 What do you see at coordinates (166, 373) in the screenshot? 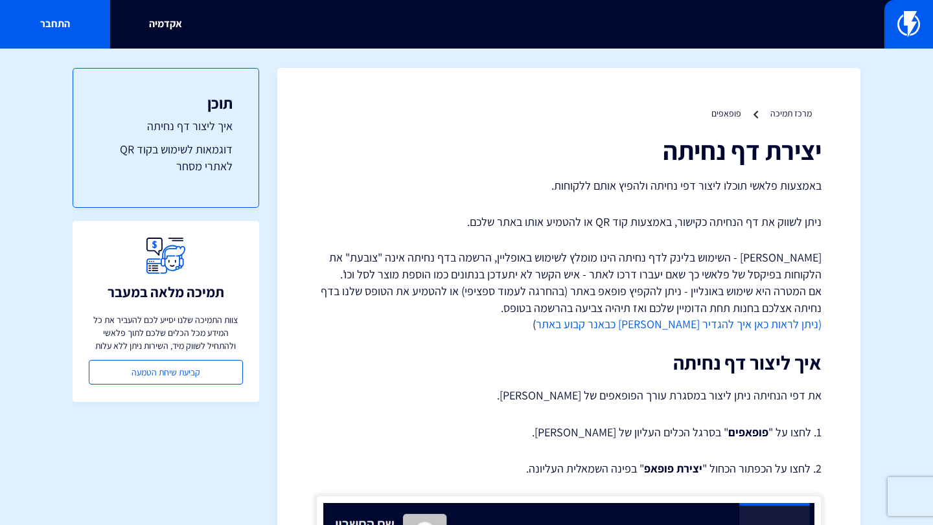
I see `a: קביעת שיחת הטמעה` at bounding box center [166, 373].